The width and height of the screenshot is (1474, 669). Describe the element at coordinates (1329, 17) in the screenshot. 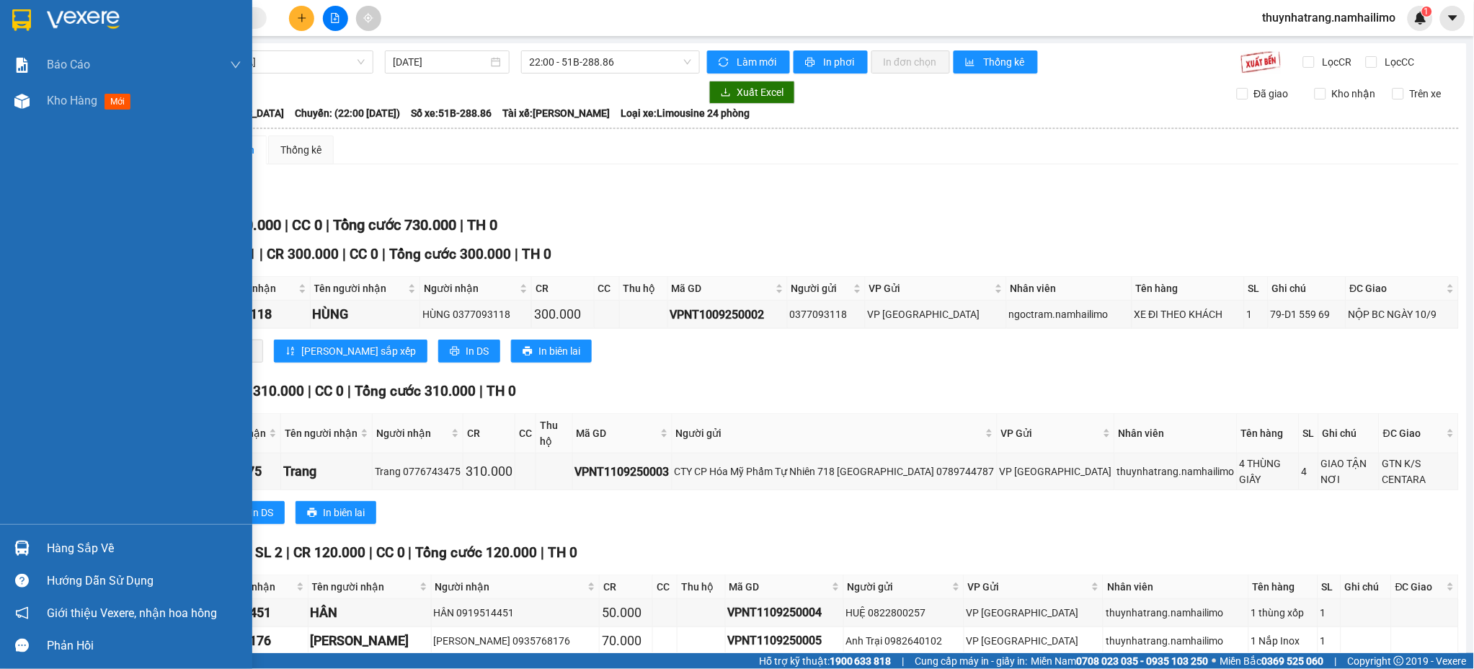

I see `span: thuynhatrang.namhailimo` at that location.